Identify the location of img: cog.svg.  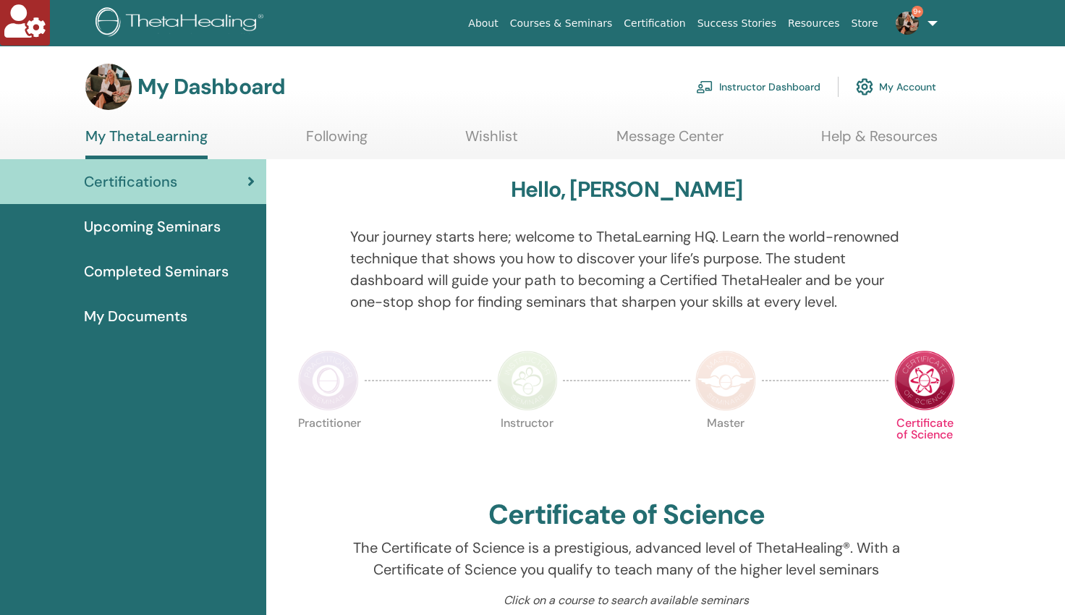
(864, 87).